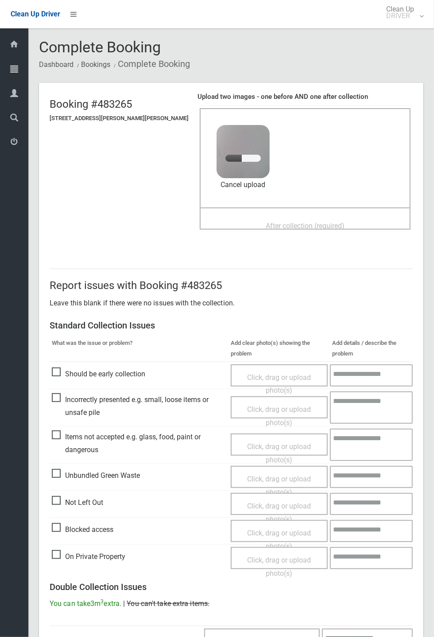 This screenshot has width=434, height=637. I want to click on span: Clean Up Driver, so click(35, 14).